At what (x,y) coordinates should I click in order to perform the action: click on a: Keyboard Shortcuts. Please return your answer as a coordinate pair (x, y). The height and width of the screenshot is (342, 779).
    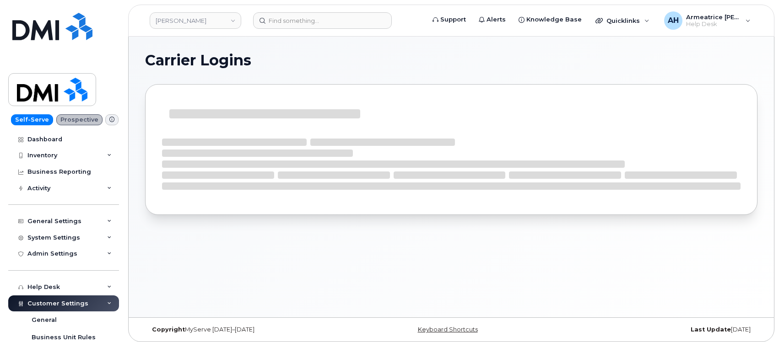
    Looking at the image, I should click on (448, 329).